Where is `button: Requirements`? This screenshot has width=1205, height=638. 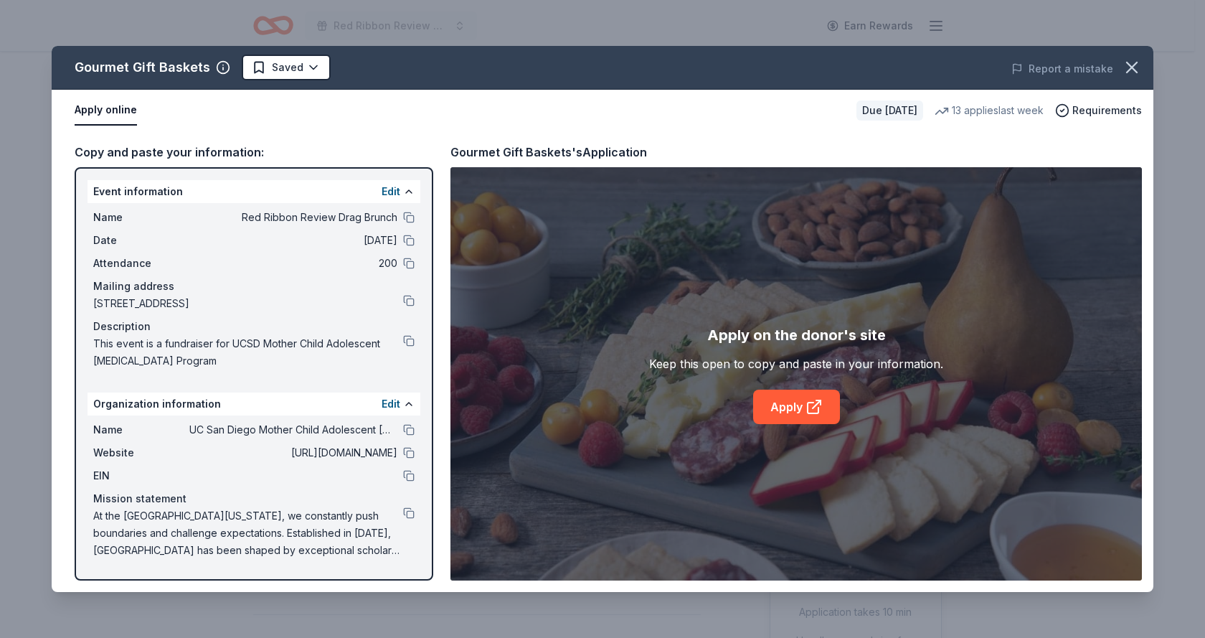 button: Requirements is located at coordinates (1098, 110).